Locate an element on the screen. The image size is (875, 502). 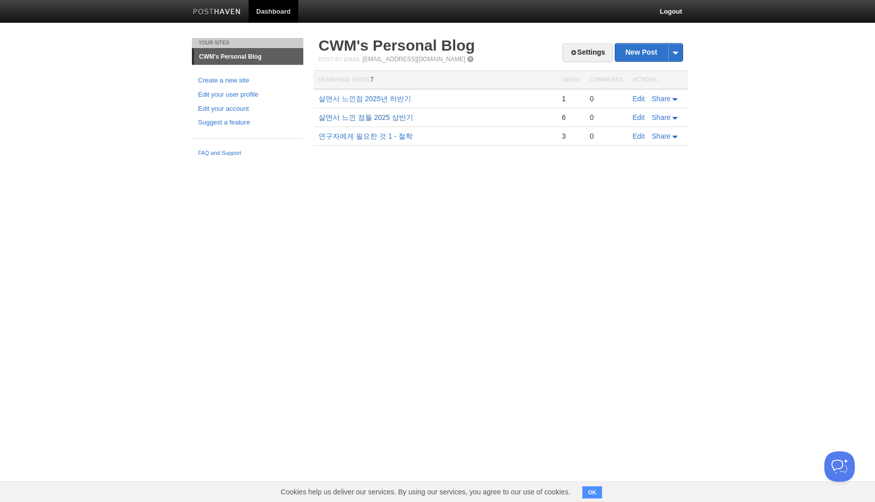
a: 연구자에게 필요한 것 1 - 철학 is located at coordinates (365, 136).